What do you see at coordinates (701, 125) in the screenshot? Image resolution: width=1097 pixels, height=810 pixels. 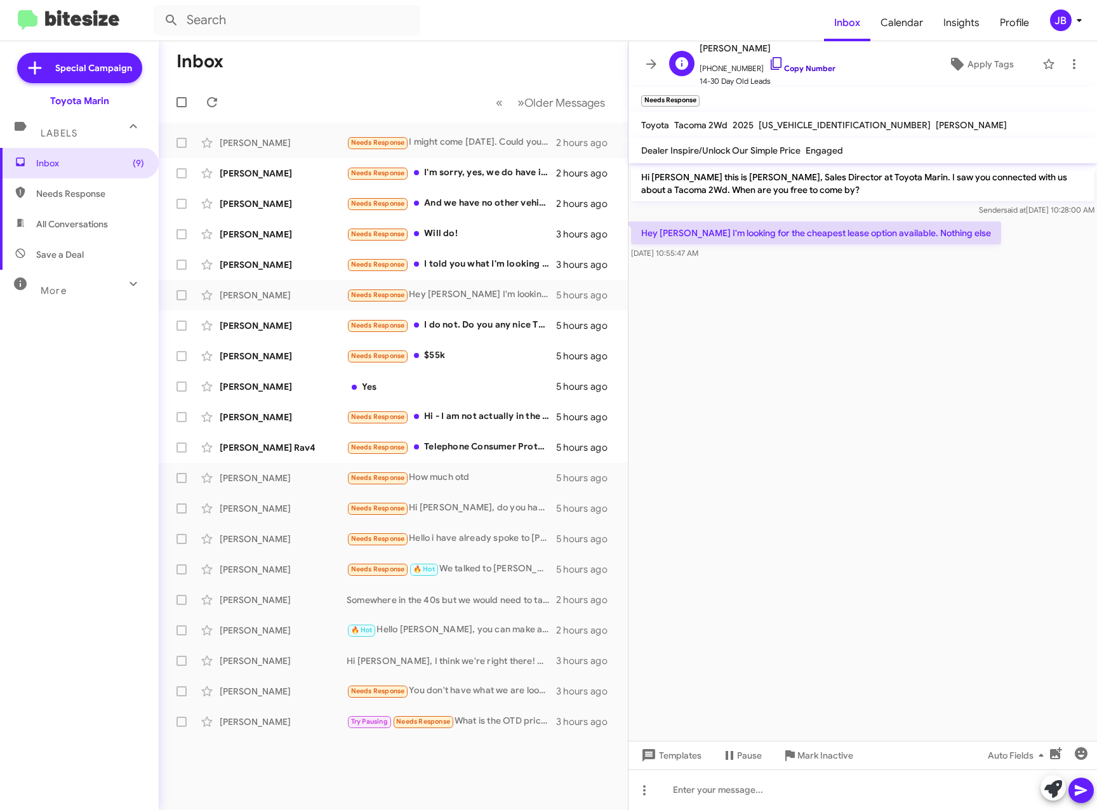 I see `span: Tacoma 2Wd` at bounding box center [701, 125].